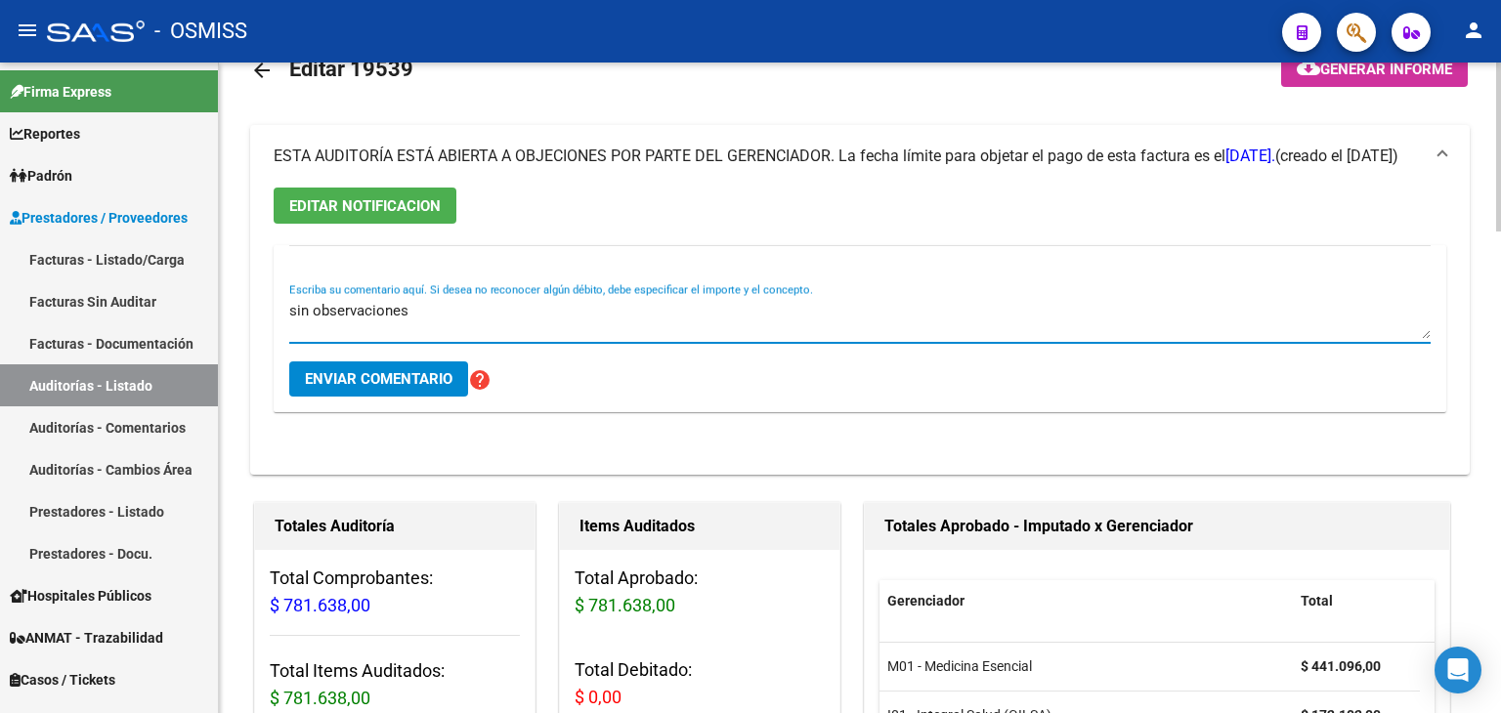 This screenshot has height=713, width=1501. What do you see at coordinates (700, 684) in the screenshot?
I see `h3: Total Debitado:` at bounding box center [700, 684].